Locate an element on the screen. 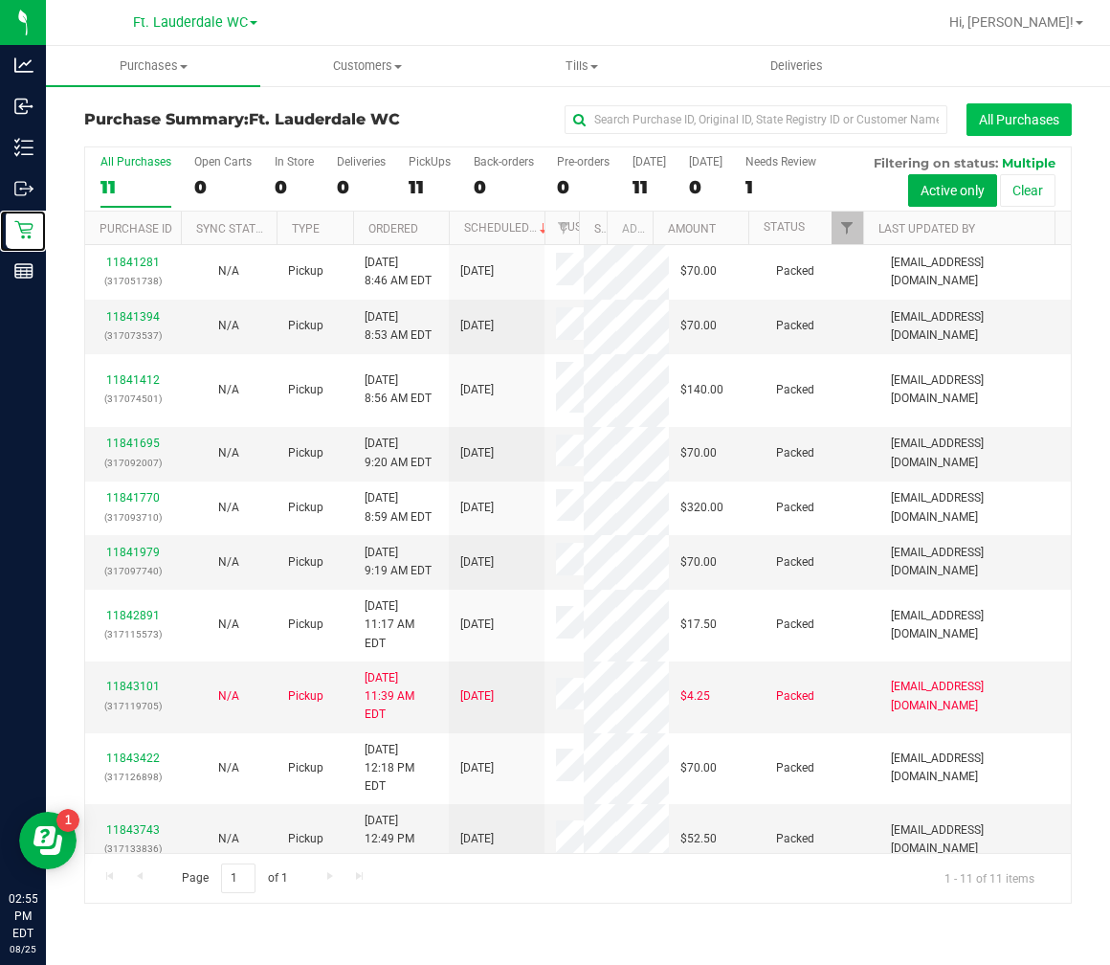 This screenshot has width=1110, height=965. inline-svg: Inventory is located at coordinates (24, 147).